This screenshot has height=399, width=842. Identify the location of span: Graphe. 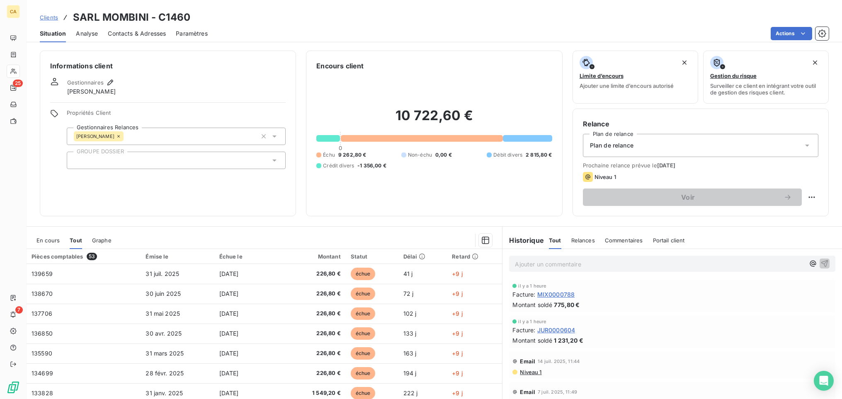
(102, 240).